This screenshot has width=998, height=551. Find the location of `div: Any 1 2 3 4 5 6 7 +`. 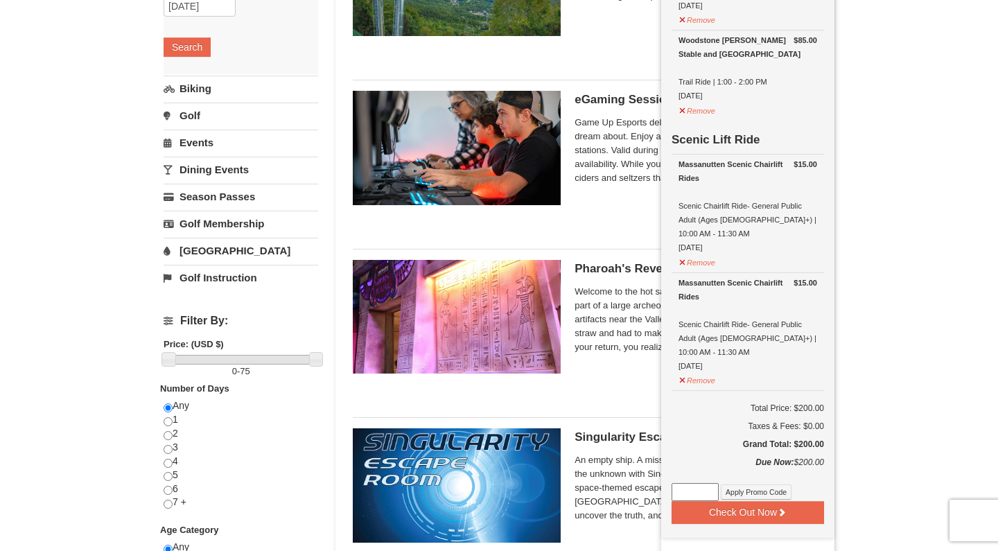

div: Any 1 2 3 4 5 6 7 + is located at coordinates (241, 461).